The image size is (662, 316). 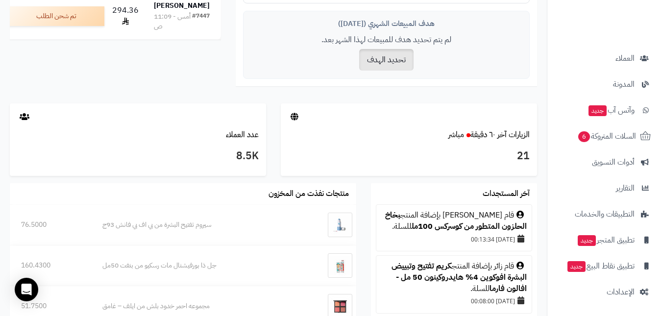 What do you see at coordinates (456, 135) in the screenshot?
I see `small: مباشر` at bounding box center [456, 135].